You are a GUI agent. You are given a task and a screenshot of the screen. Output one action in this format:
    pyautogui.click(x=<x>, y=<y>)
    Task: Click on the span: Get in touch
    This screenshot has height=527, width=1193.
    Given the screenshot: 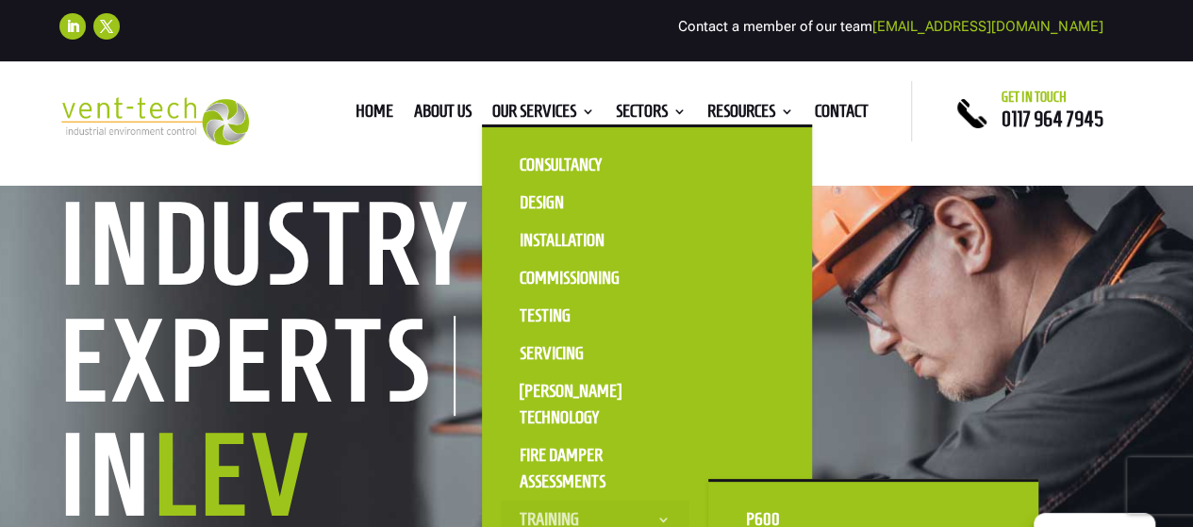 What is the action you would take?
    pyautogui.click(x=1032, y=97)
    